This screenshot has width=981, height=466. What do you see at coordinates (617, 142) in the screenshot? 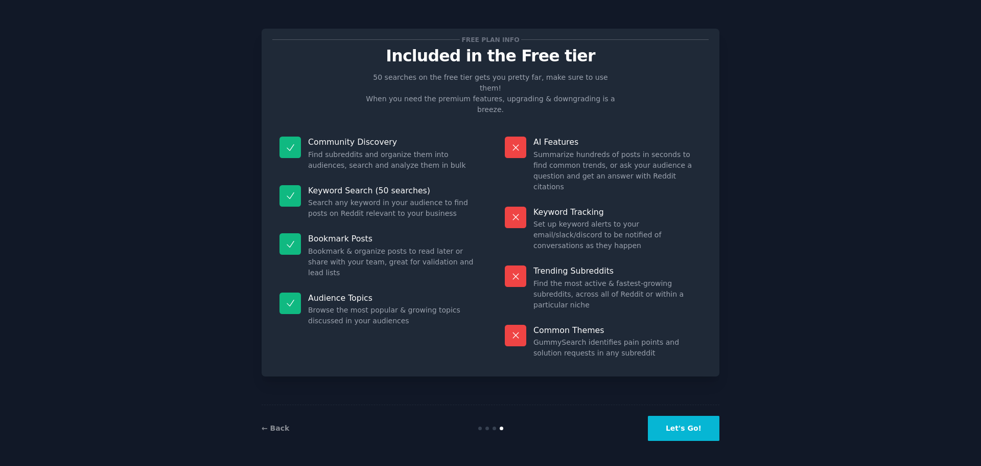
I see `p: AI Features` at bounding box center [617, 142].